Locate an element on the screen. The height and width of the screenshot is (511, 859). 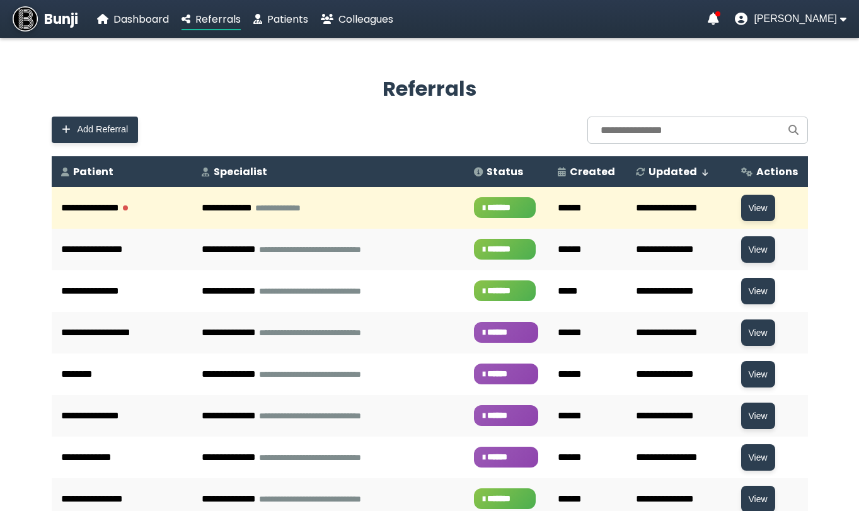
a: Referrals is located at coordinates (211, 19).